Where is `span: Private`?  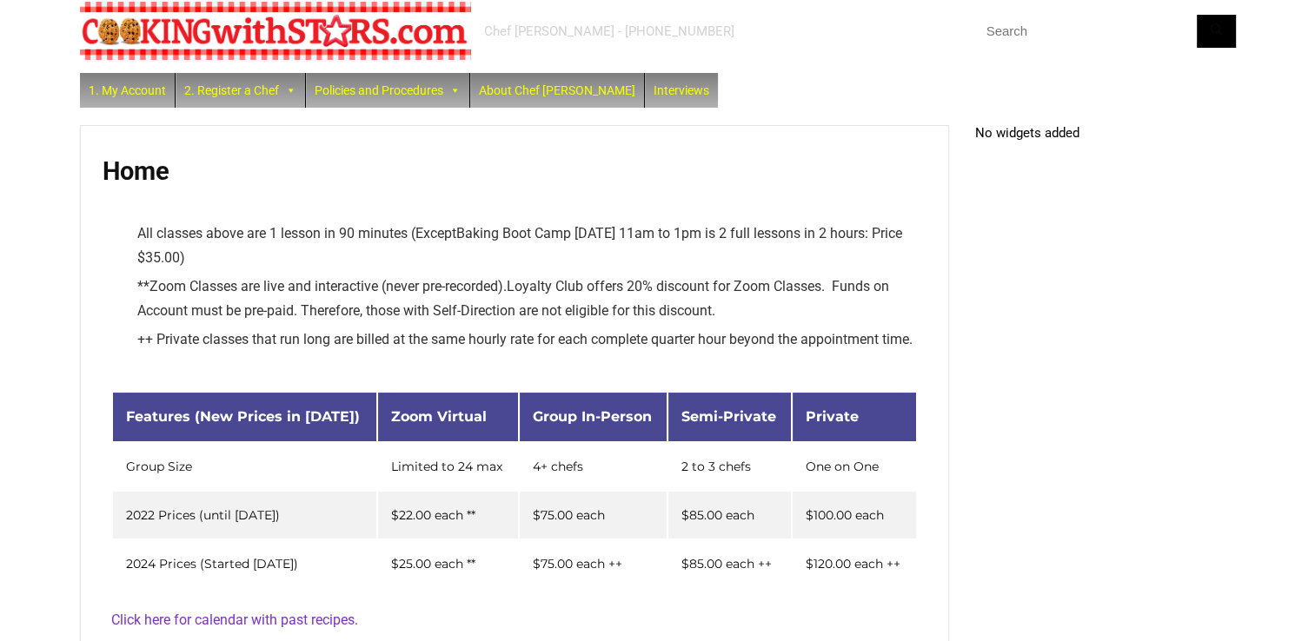 span: Private is located at coordinates (832, 416).